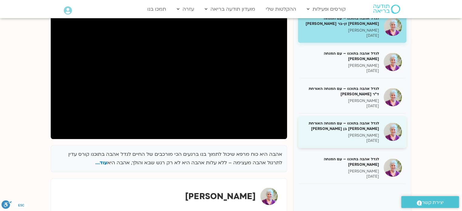  Describe the element at coordinates (230, 9) in the screenshot. I see `a: מועדון תודעה בריאה` at that location.